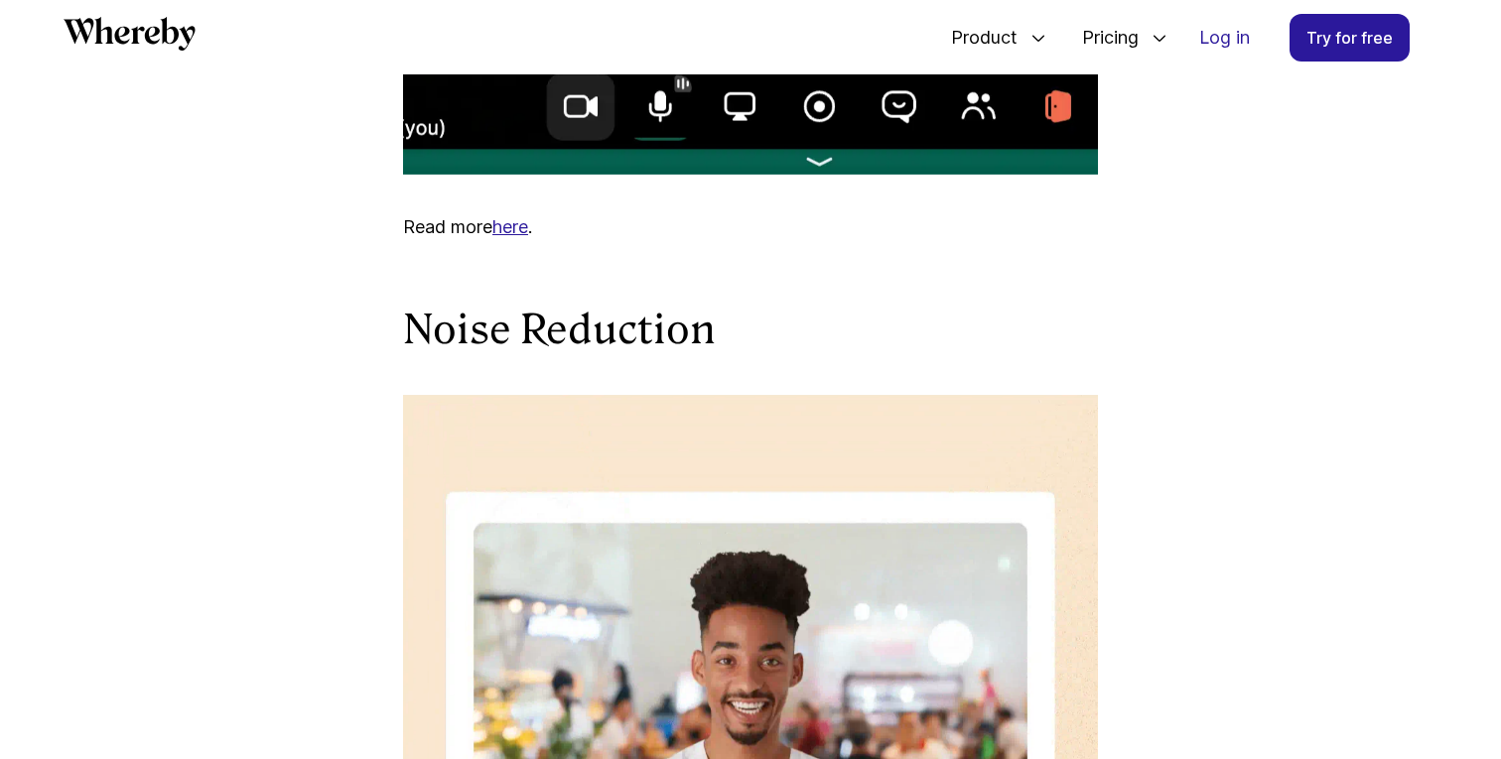 This screenshot has height=759, width=1501. I want to click on a: here, so click(510, 226).